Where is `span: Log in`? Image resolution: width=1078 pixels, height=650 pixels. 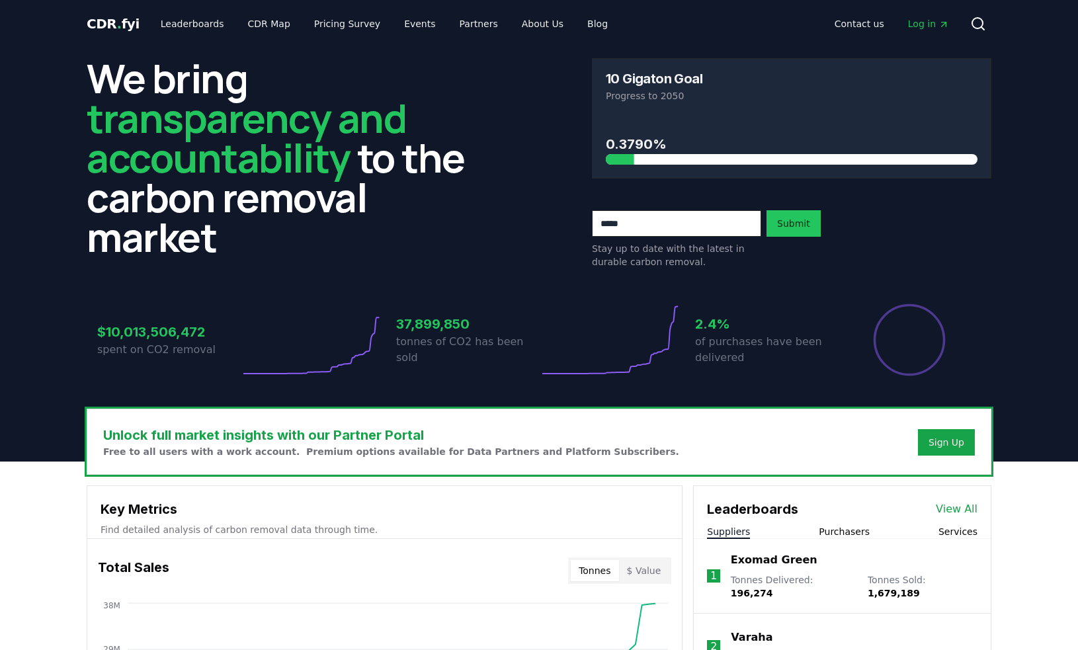
span: Log in is located at coordinates (928, 24).